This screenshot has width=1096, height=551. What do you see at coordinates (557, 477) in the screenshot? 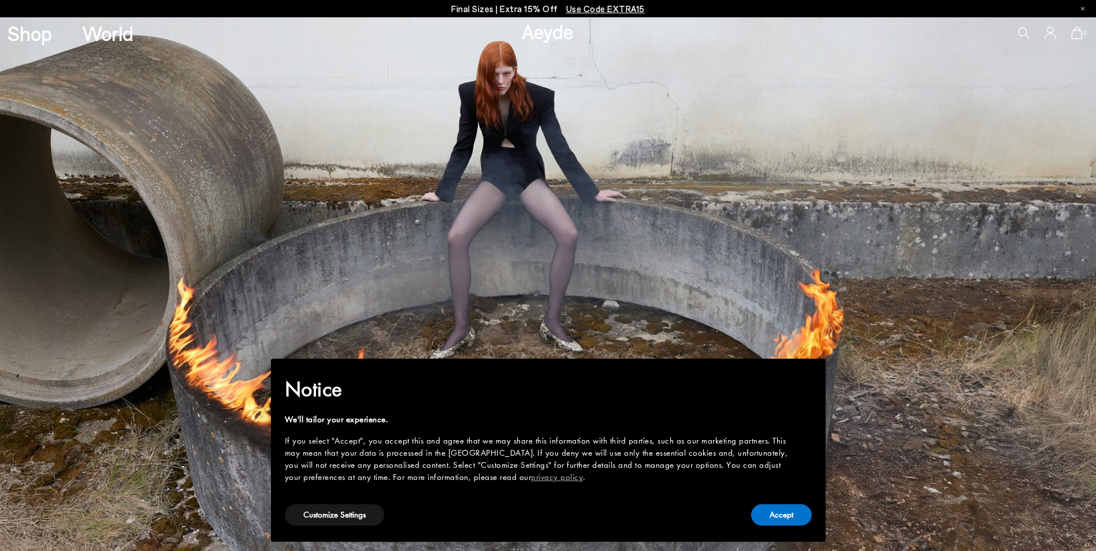
I see `a: privacy policy` at bounding box center [557, 477].